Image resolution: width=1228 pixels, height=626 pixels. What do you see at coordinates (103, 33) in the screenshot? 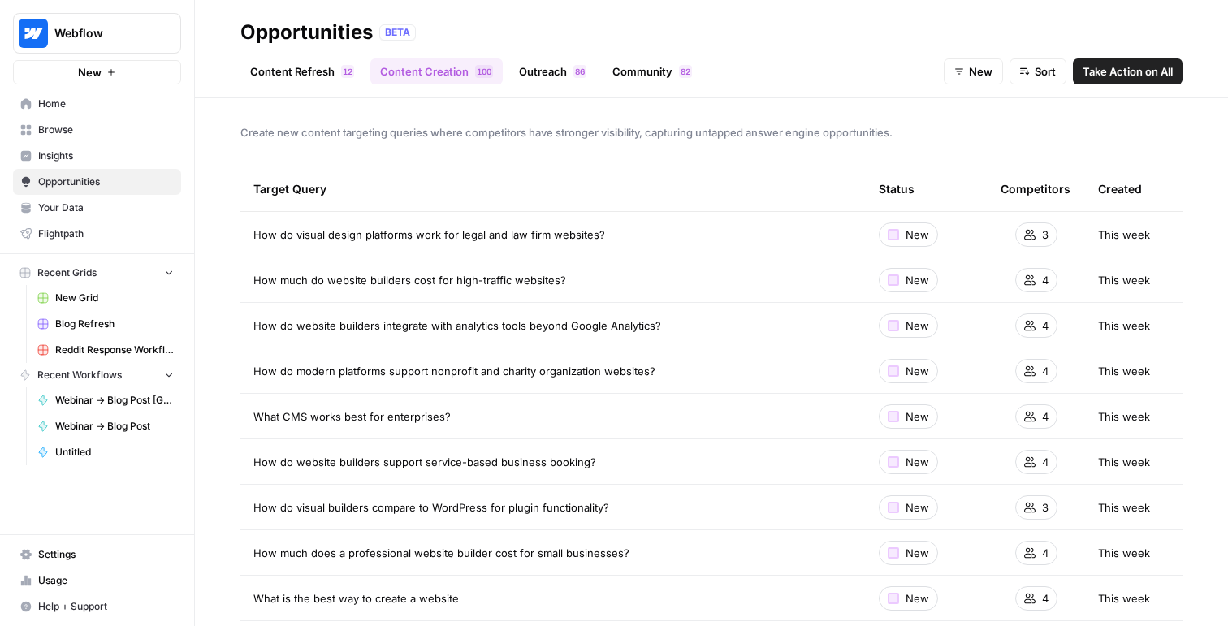
I see `span: Webflow` at bounding box center [103, 33].